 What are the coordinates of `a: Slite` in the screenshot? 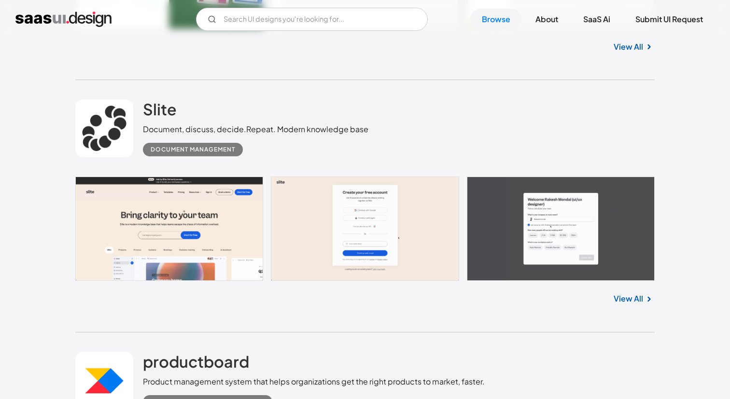 It's located at (160, 111).